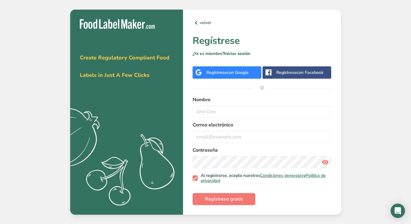  Describe the element at coordinates (238, 72) in the screenshot. I see `span: con Google` at that location.